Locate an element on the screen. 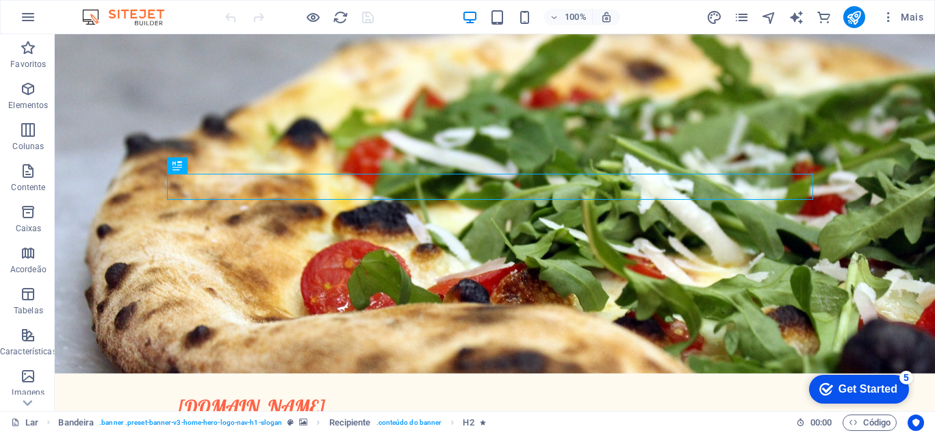  a: Clique para cancelar a seleção. Clique duas vezes para abrir as páginas. is located at coordinates (25, 423).